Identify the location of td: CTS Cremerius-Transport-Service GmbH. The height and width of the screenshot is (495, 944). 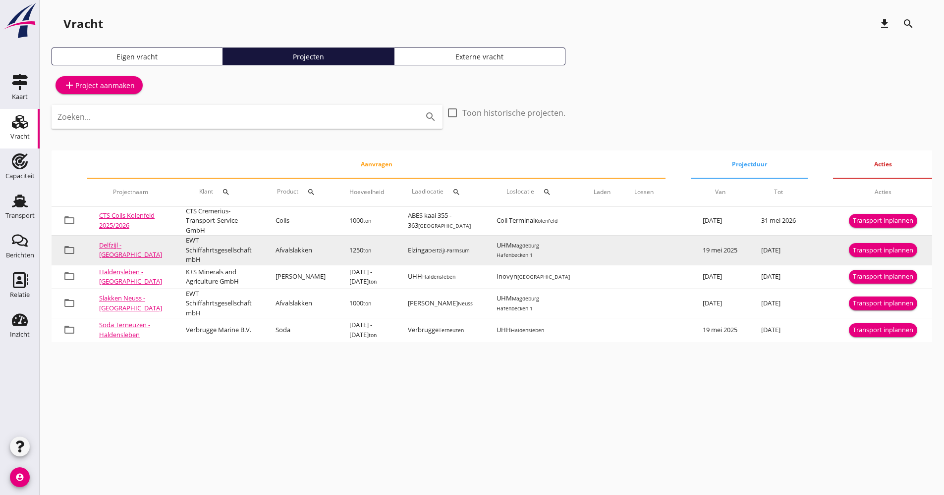
(219, 221).